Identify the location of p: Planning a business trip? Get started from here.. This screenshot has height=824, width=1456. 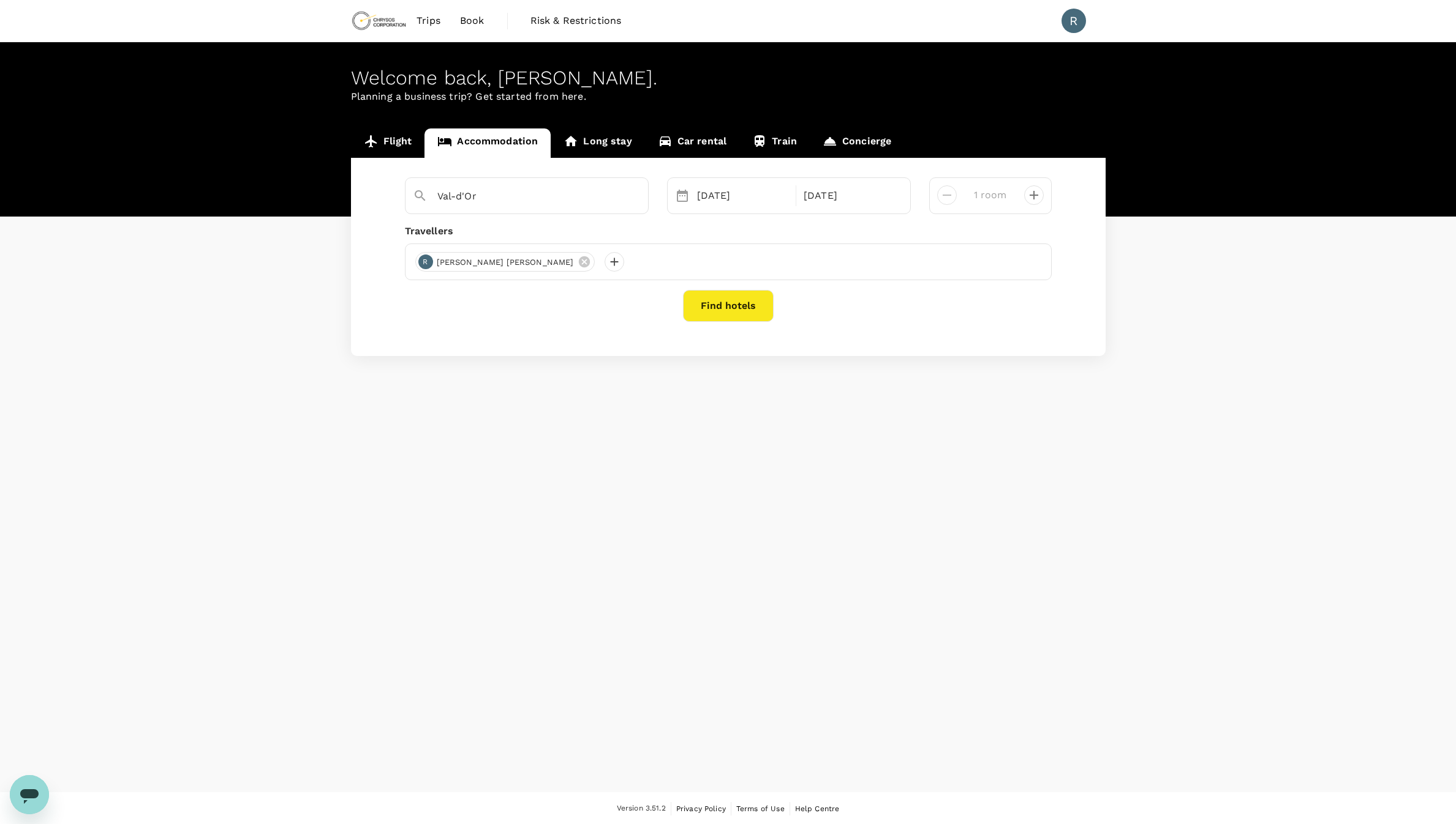
(728, 97).